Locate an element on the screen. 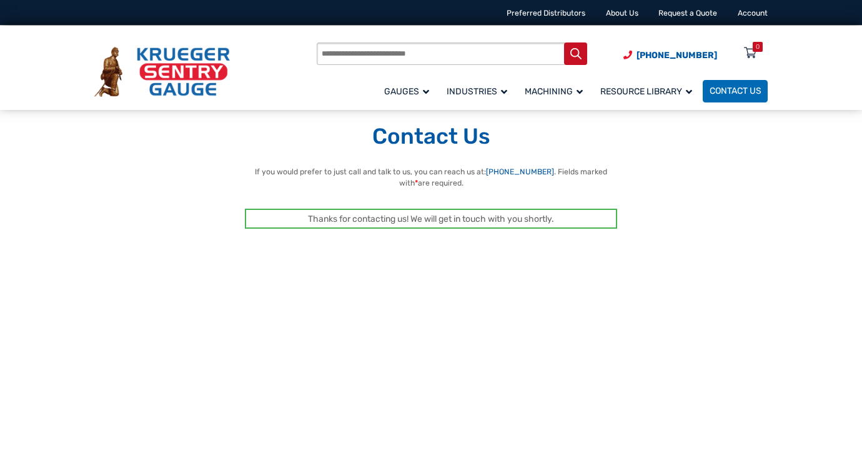 Image resolution: width=862 pixels, height=453 pixels. a: Machining is located at coordinates (556, 91).